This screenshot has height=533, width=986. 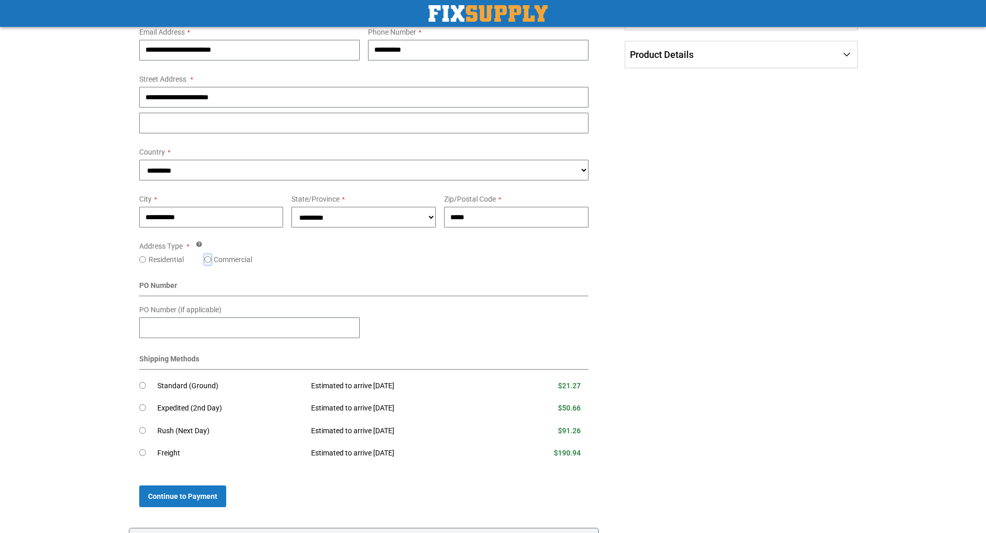 I want to click on div: Shipping Methods, so click(x=364, y=362).